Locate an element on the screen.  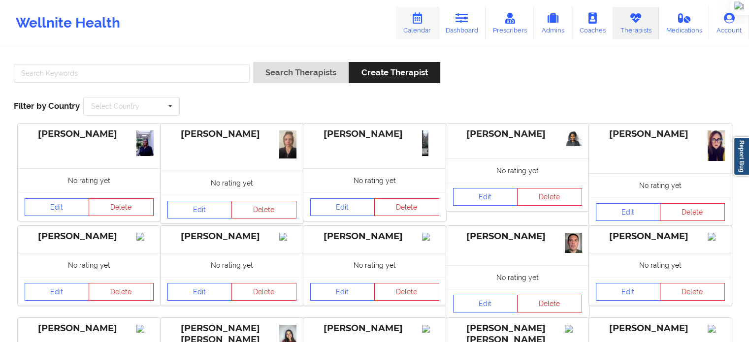
a: Dashboard is located at coordinates (462, 23).